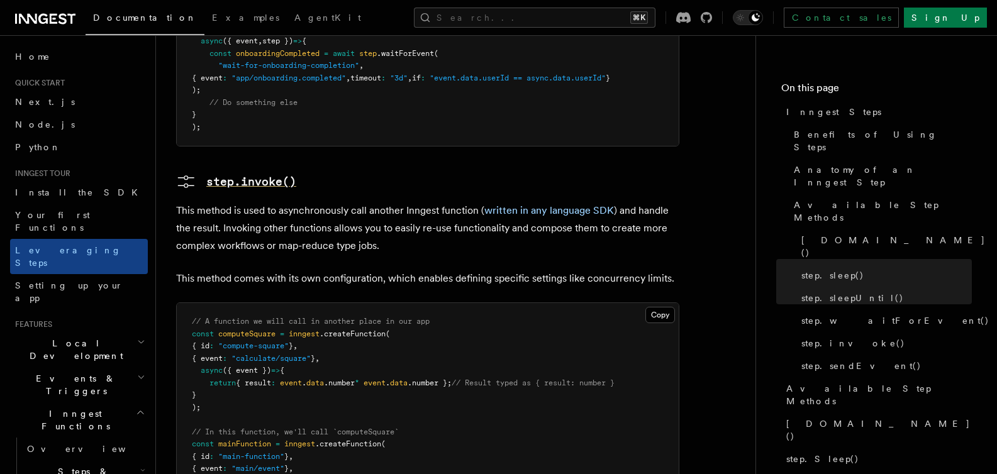 This screenshot has height=474, width=997. Describe the element at coordinates (245, 444) in the screenshot. I see `span: mainFunction` at that location.